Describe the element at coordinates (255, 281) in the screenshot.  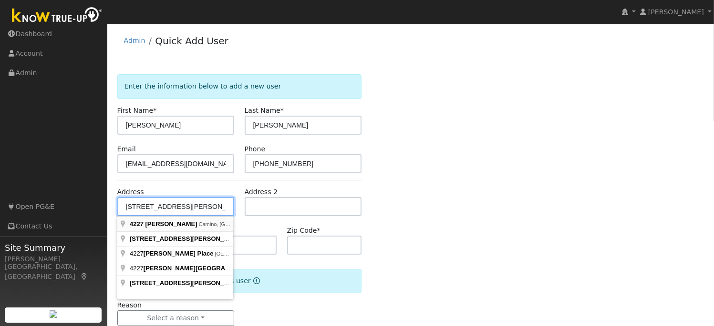
I see `a: Reason for new user` at that location.